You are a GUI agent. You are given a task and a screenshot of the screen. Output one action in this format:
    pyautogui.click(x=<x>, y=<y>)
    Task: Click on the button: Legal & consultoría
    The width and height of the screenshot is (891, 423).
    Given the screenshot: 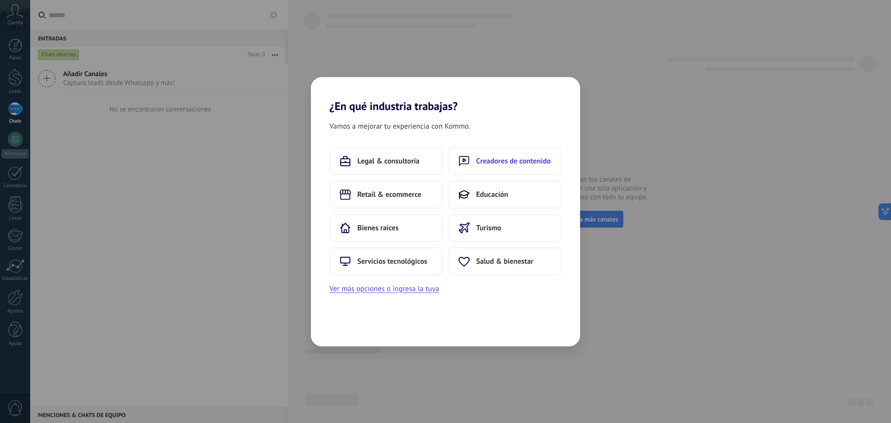 What is the action you would take?
    pyautogui.click(x=386, y=161)
    